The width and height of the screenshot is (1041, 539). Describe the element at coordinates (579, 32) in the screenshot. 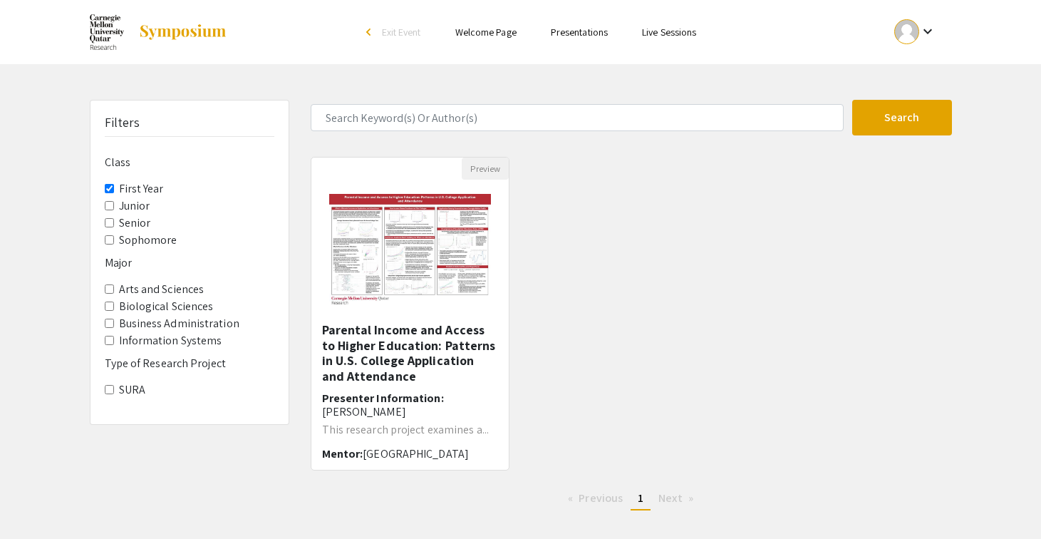

I see `a: Presentations` at that location.